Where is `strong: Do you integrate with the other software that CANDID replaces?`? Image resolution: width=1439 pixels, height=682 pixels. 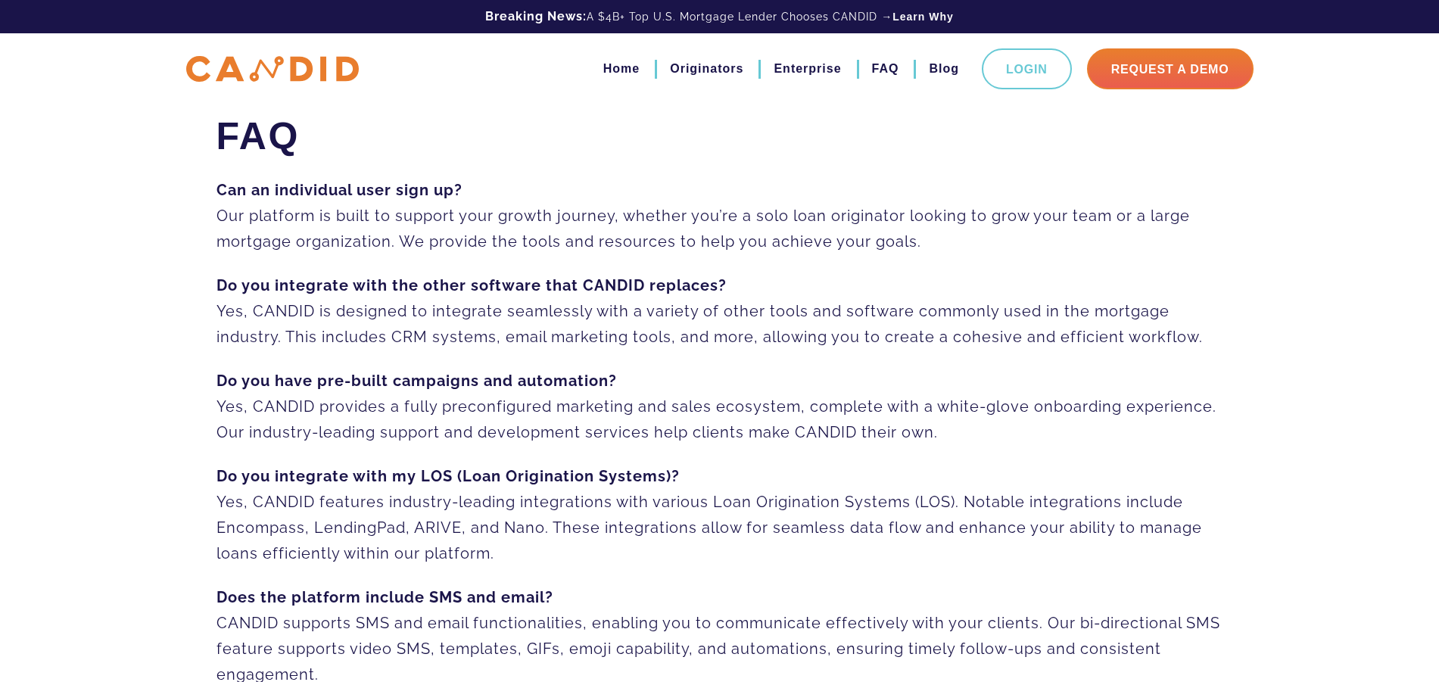
strong: Do you integrate with the other software that CANDID replaces? is located at coordinates (471, 285).